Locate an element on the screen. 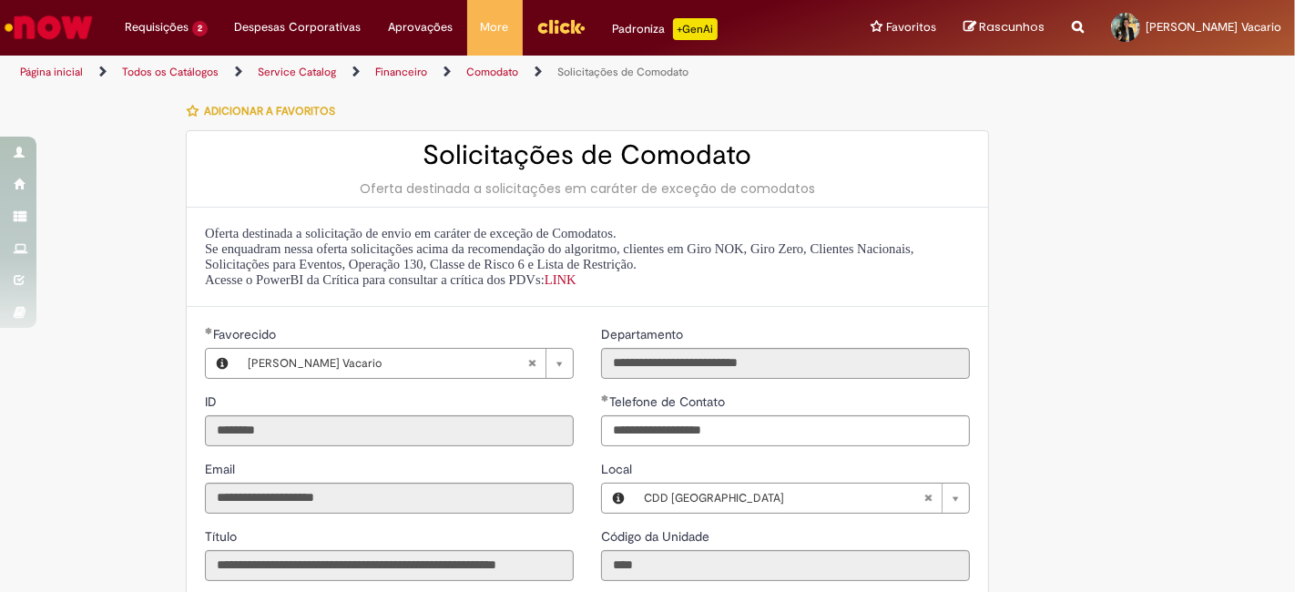 Image resolution: width=1295 pixels, height=592 pixels. span: Oferta destinada a solicitação de envio em caráter de exceção de Comodatos. Se enquadram nessa of... is located at coordinates (559, 256).